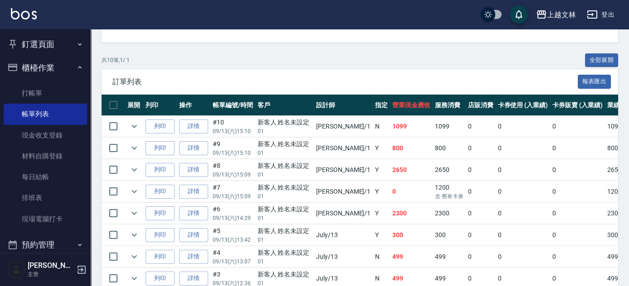 This screenshot has width=629, height=286. Describe the element at coordinates (284, 105) in the screenshot. I see `th: 客戶` at that location.